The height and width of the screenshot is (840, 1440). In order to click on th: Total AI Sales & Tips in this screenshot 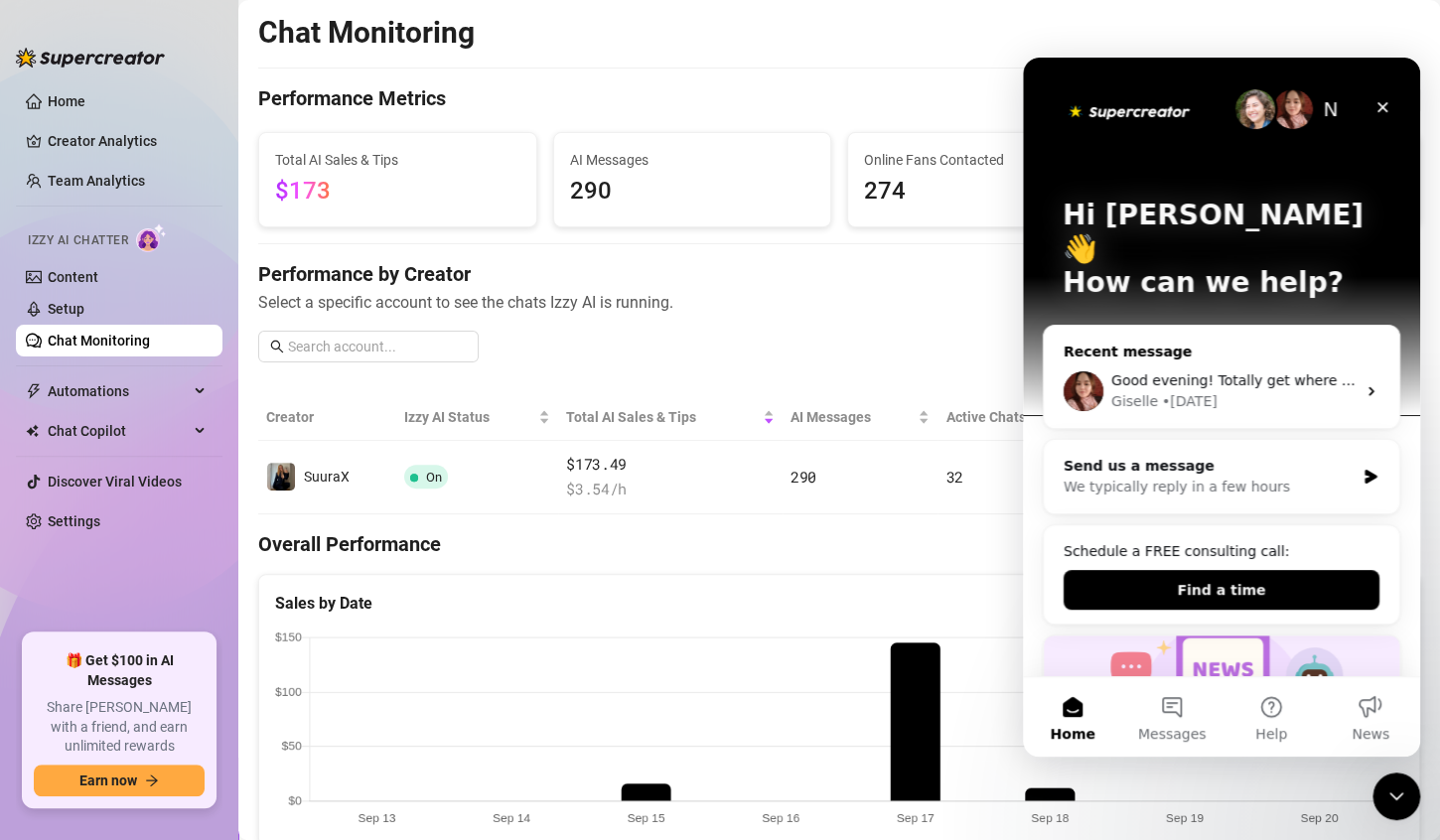, I will do `click(670, 417)`.